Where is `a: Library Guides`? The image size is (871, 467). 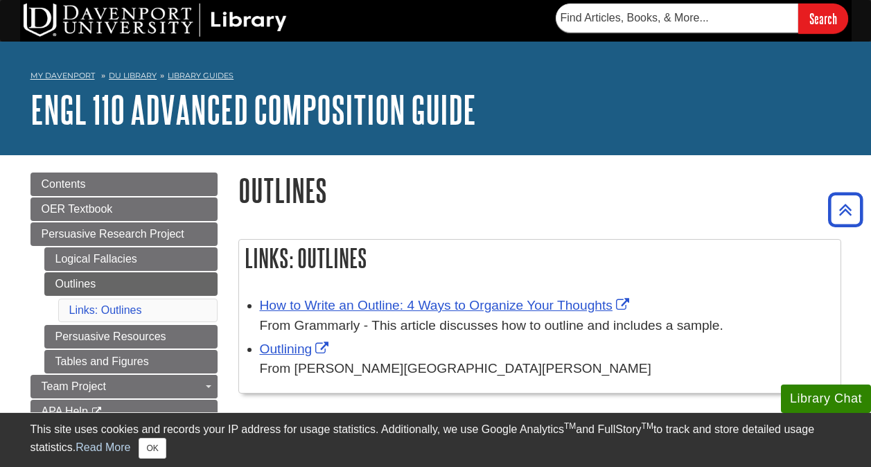
a: Library Guides is located at coordinates (200, 76).